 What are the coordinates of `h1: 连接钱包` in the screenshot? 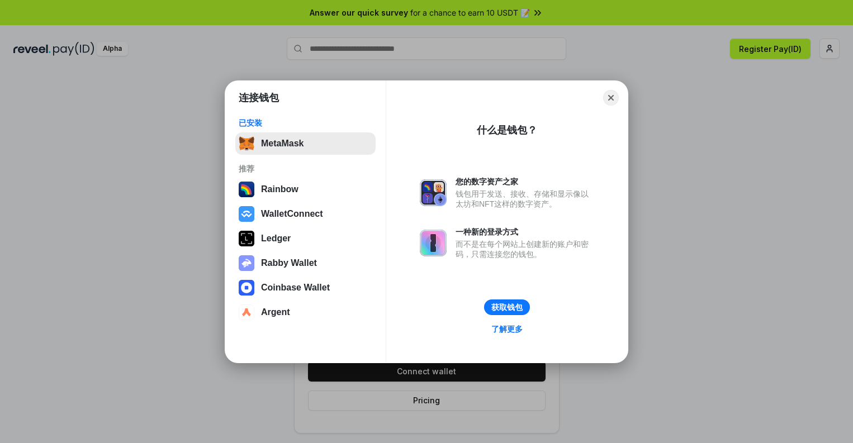 It's located at (259, 98).